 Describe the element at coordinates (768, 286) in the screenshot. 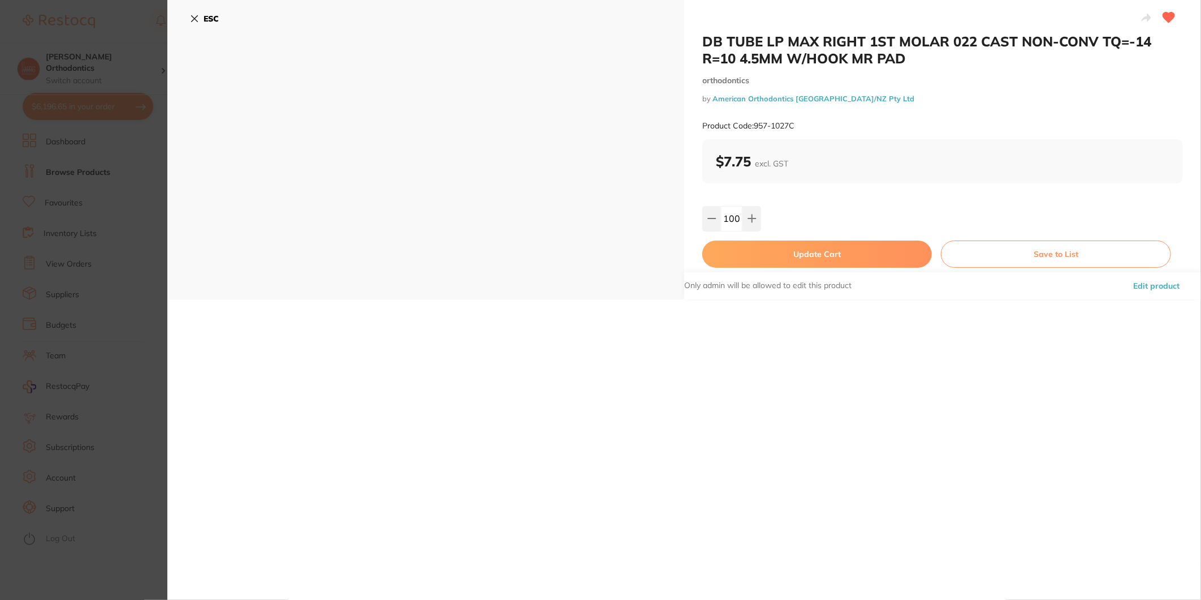

I see `p: Only admin will be allowed to edit this product` at that location.